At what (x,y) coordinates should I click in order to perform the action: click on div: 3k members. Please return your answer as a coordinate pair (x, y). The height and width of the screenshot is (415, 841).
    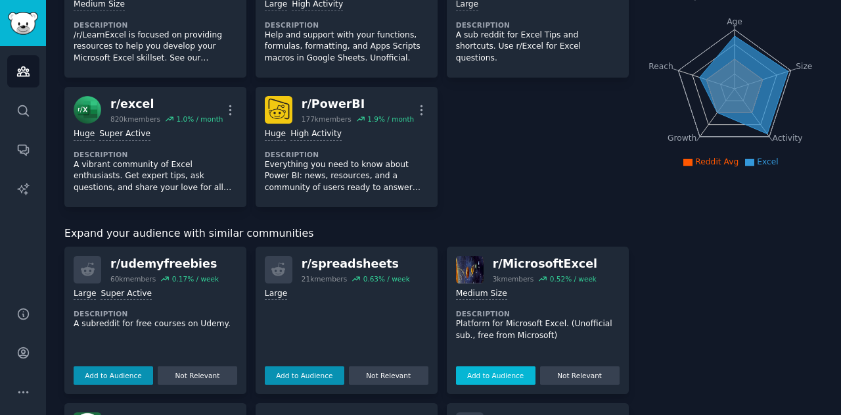
    Looking at the image, I should click on (513, 279).